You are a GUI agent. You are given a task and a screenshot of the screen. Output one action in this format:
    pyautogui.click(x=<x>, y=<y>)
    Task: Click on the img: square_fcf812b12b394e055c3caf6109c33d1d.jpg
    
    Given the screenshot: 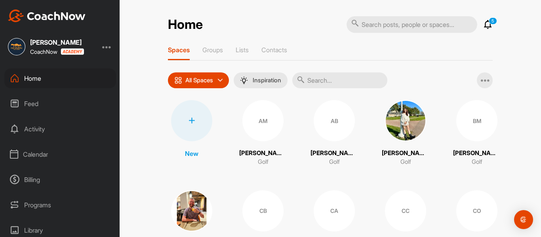 What is the action you would take?
    pyautogui.click(x=406, y=121)
    